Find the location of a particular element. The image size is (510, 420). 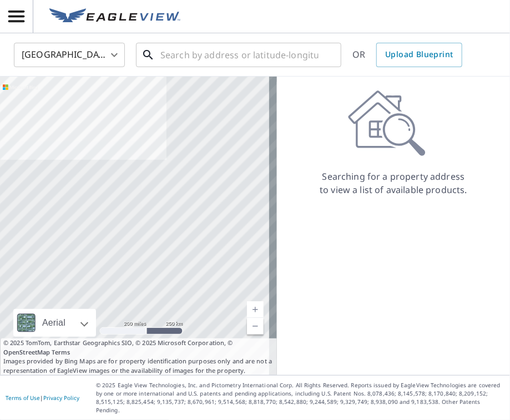

a: Terms of Use is located at coordinates (23, 398).